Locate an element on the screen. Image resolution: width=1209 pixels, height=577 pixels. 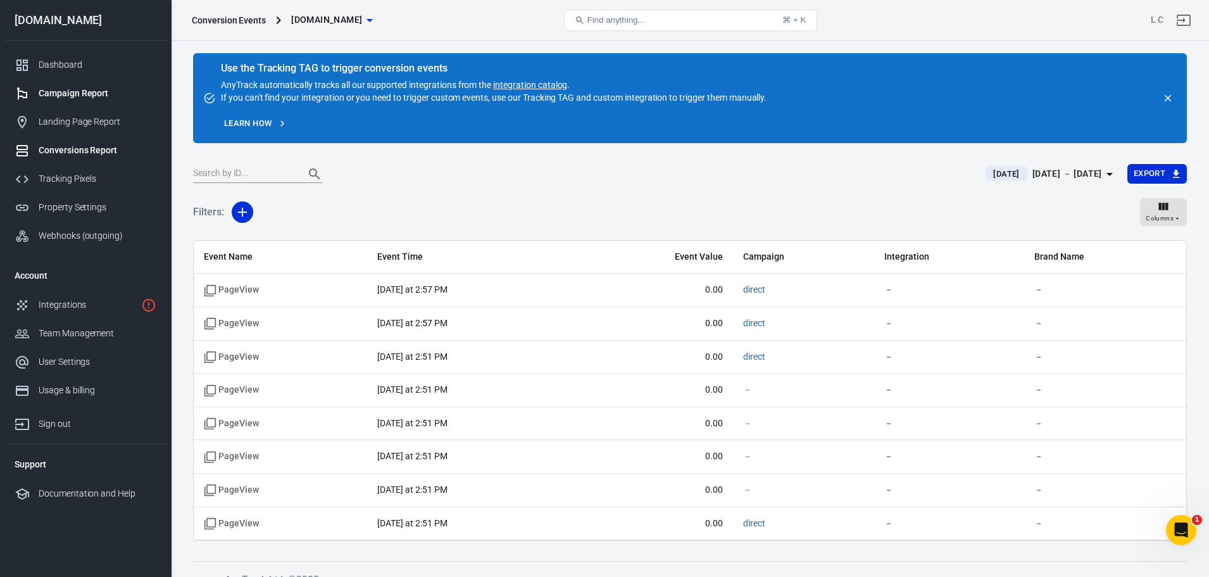
a: Conversions Report is located at coordinates (85, 150).